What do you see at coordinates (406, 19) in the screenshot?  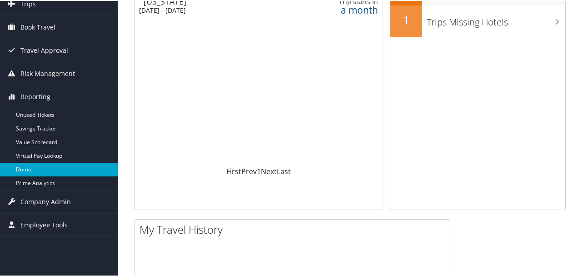 I see `h2: 1` at bounding box center [406, 19].